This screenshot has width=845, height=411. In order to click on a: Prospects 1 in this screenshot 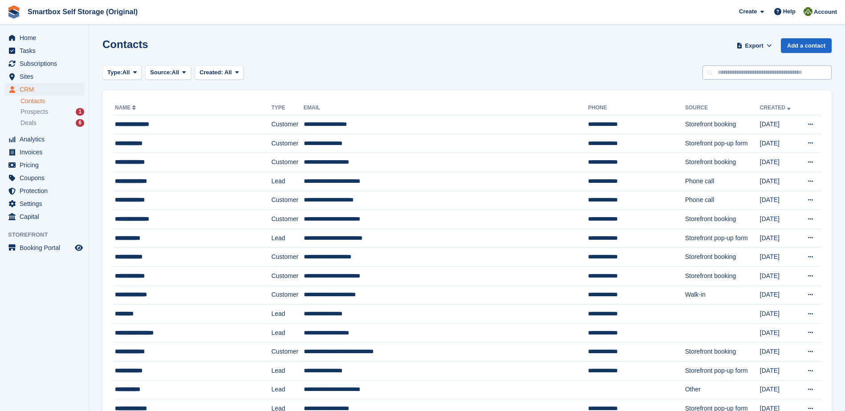, I will do `click(52, 112)`.